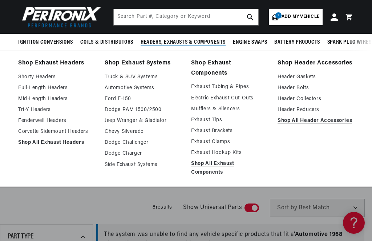 The height and width of the screenshot is (241, 372). I want to click on summary: Battery Products, so click(297, 42).